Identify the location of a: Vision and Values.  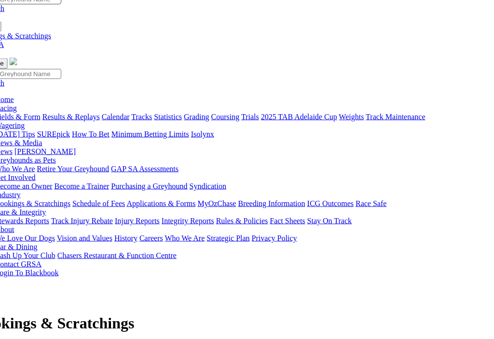
(84, 238).